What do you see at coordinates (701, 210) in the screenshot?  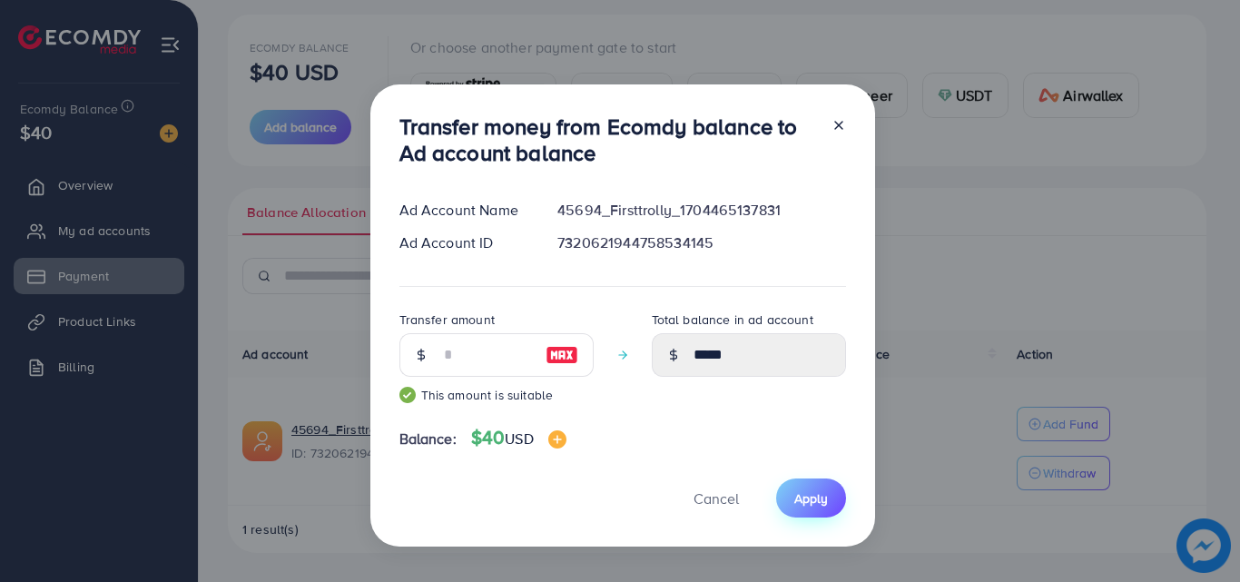 I see `div: 45694_Firsttrolly_1704465137831` at bounding box center [701, 210].